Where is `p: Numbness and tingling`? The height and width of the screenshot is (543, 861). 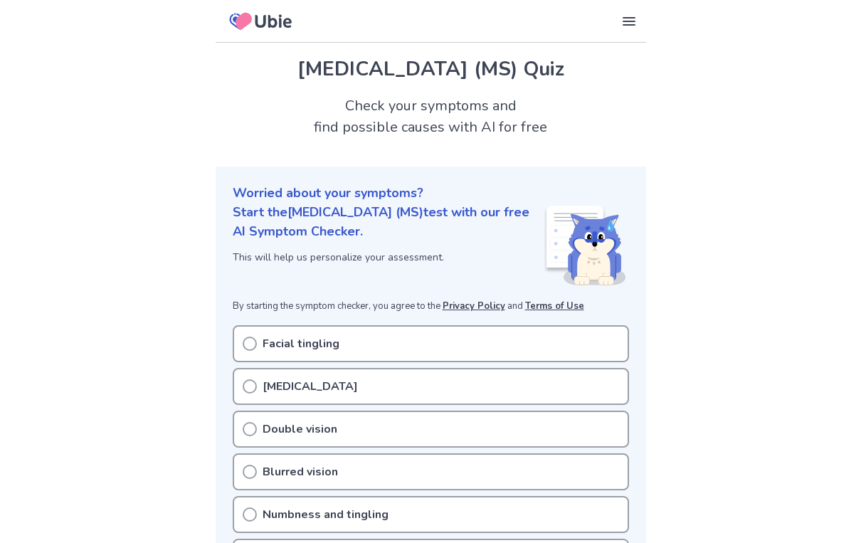 p: Numbness and tingling is located at coordinates (325, 515).